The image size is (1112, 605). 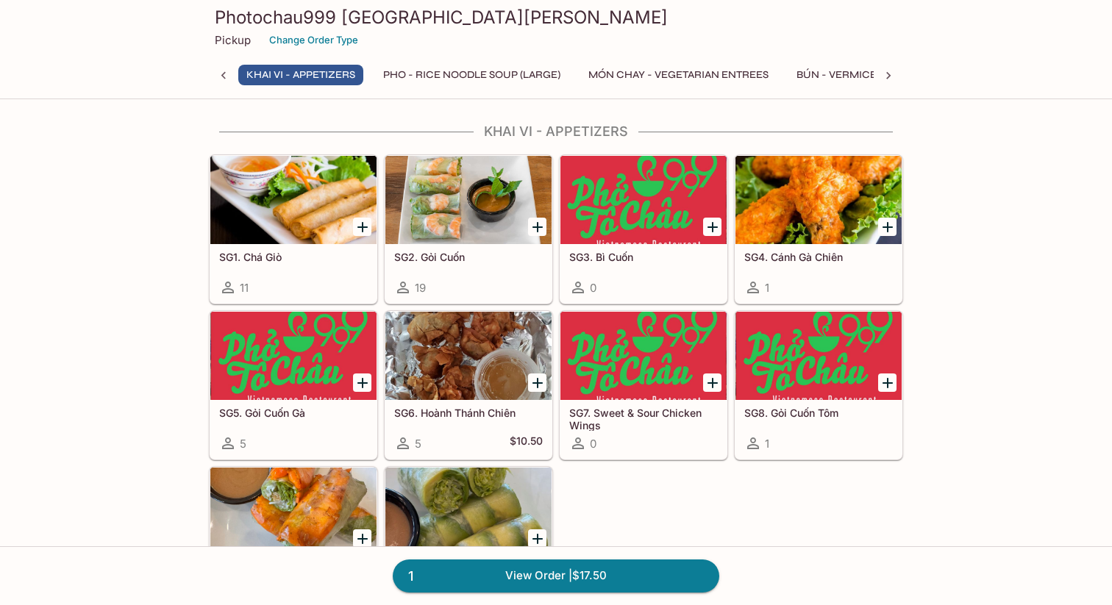 What do you see at coordinates (468, 257) in the screenshot?
I see `h5: SG2. Gỏi Cuốn` at bounding box center [468, 257].